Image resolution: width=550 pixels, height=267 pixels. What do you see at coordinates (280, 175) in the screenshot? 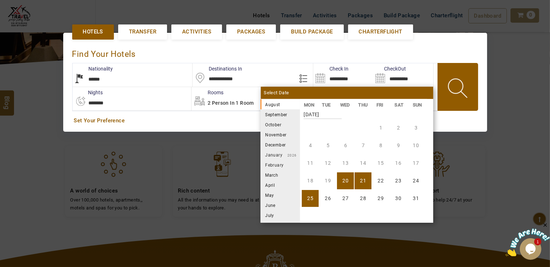
I see `li: March` at bounding box center [280, 175].